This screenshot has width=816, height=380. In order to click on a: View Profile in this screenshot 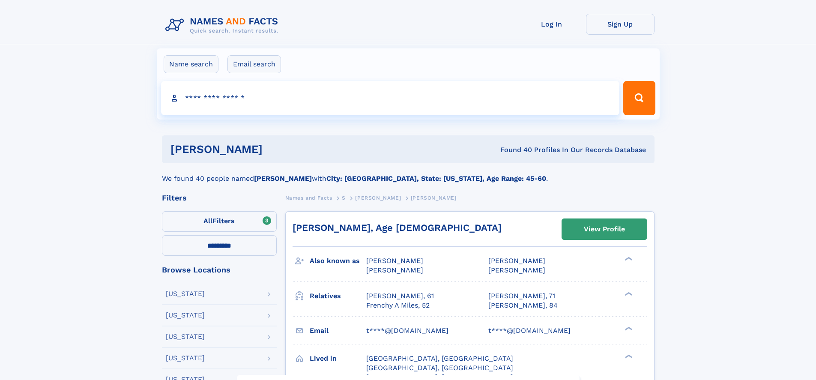, I will do `click(605, 229)`.